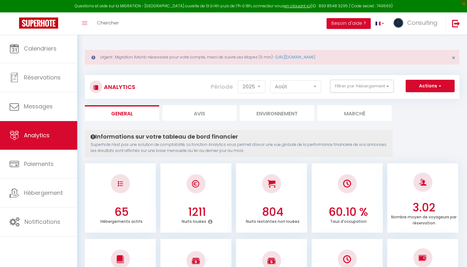 This screenshot has width=467, height=267. Describe the element at coordinates (42, 77) in the screenshot. I see `span: Réservations` at that location.